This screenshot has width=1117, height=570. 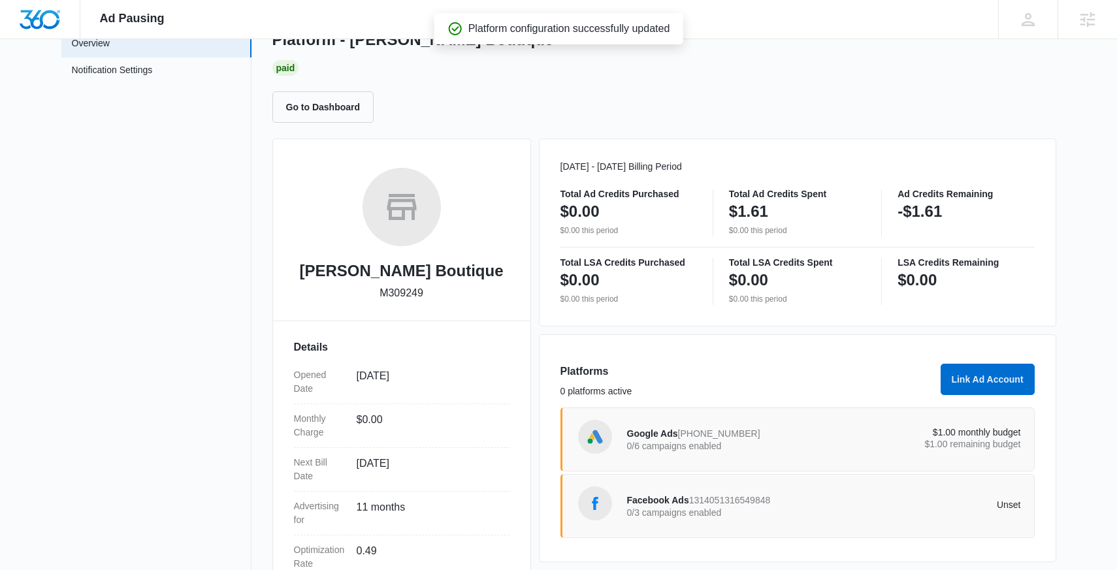 What do you see at coordinates (595, 437) in the screenshot?
I see `img: Google Ads` at bounding box center [595, 437].